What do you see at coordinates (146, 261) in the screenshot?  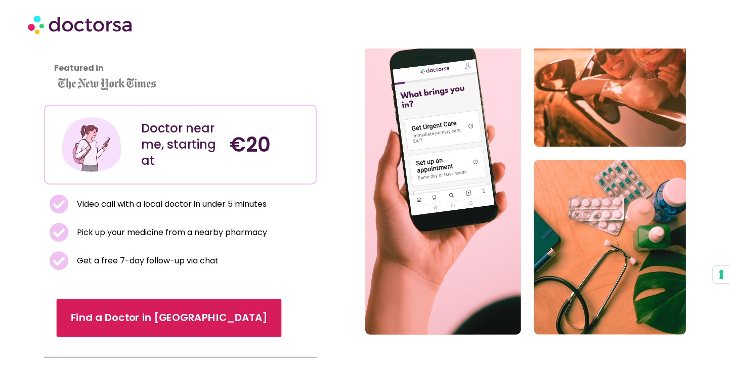 I see `span: Get a free 7-day follow-up via chat` at bounding box center [146, 261].